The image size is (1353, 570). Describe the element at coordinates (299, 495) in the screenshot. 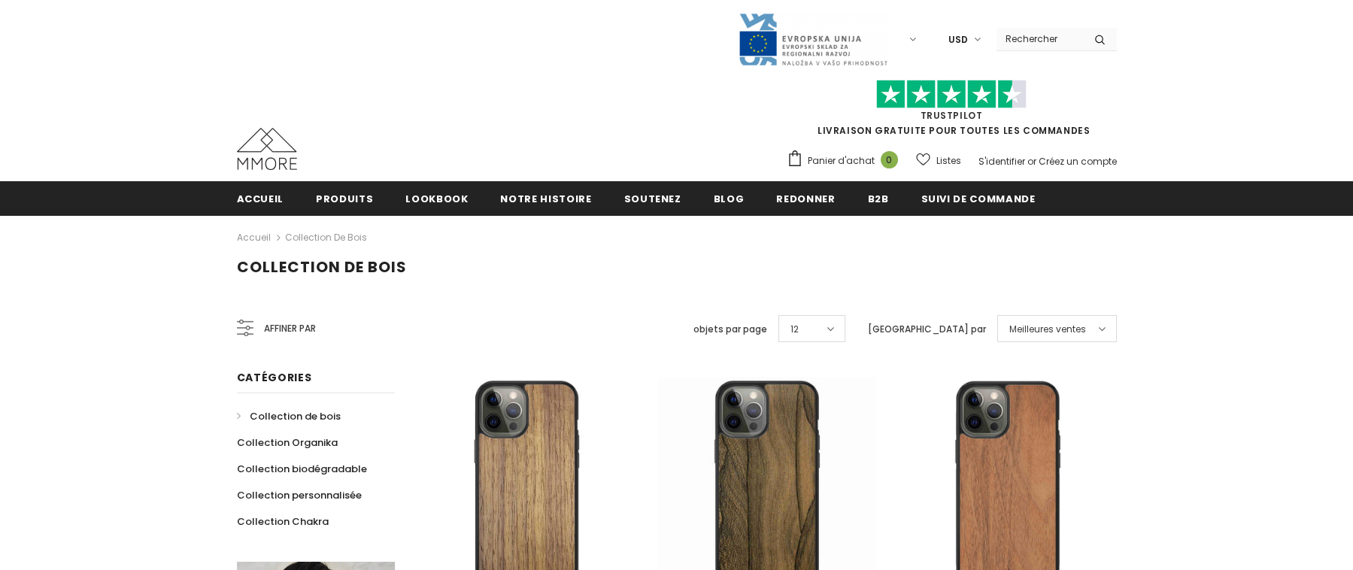

I see `a: Collection personnalisée` at that location.